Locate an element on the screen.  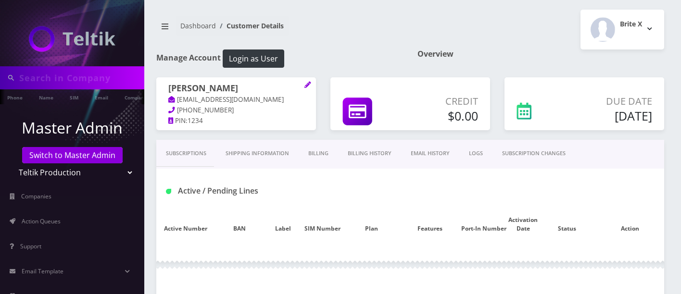
th: Active Number is located at coordinates (186, 225).